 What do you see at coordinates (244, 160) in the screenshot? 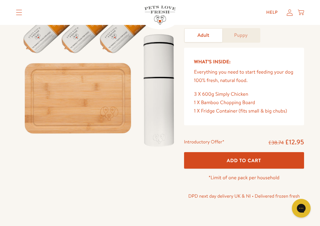
I see `button: Add To Cart` at bounding box center [244, 160].